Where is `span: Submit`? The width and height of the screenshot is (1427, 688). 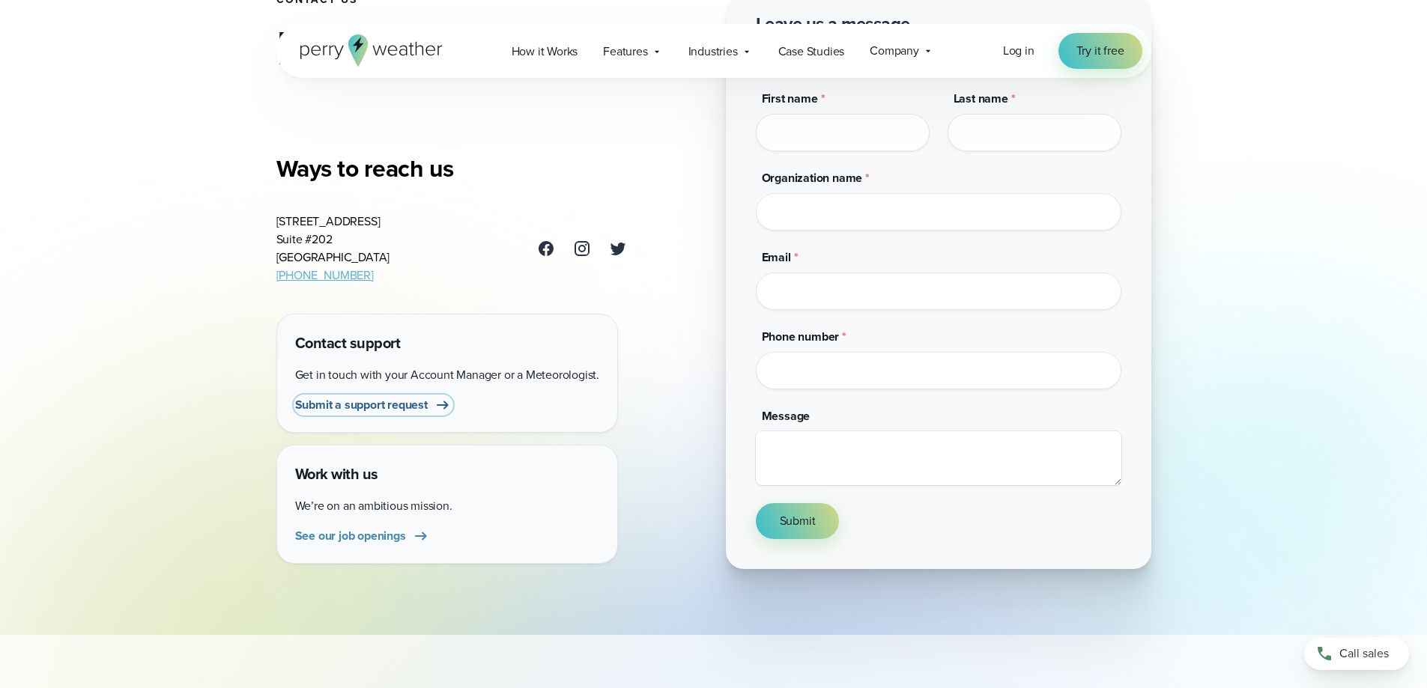 span: Submit is located at coordinates (798, 521).